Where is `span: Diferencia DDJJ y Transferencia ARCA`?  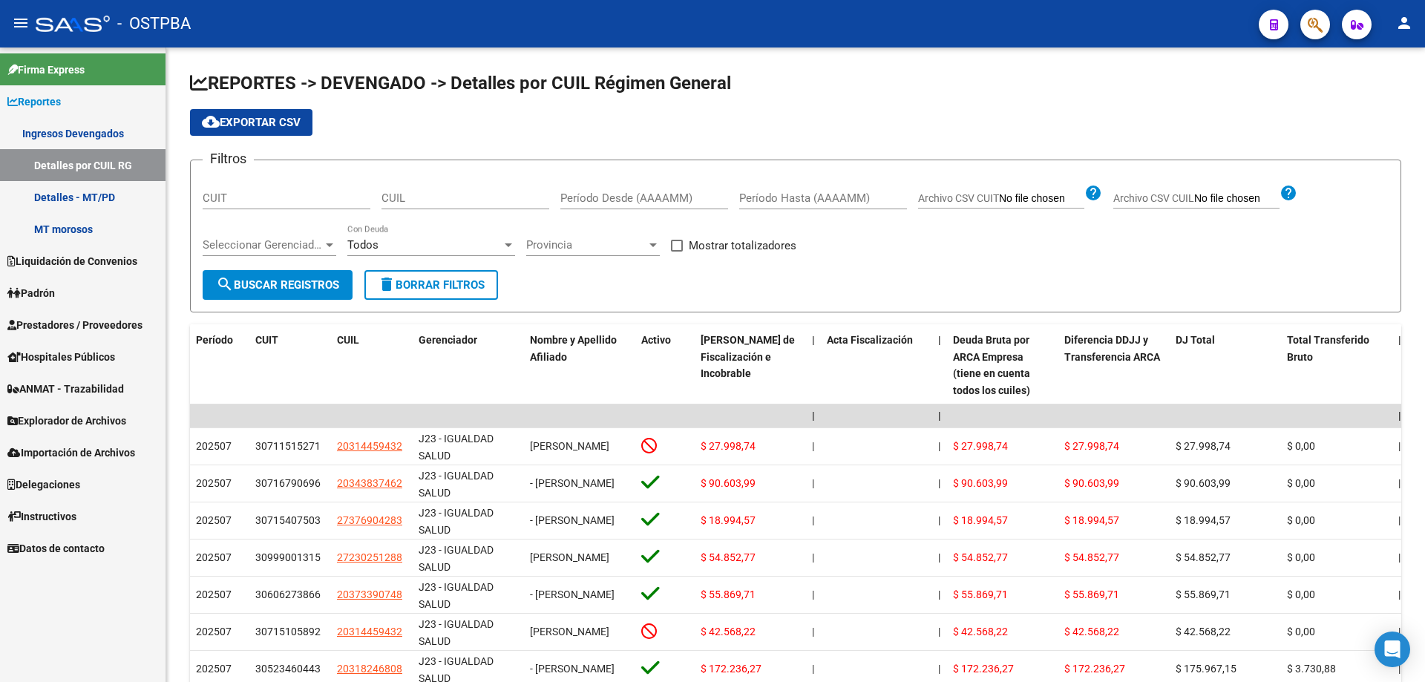
span: Diferencia DDJJ y Transferencia ARCA is located at coordinates (1112, 348).